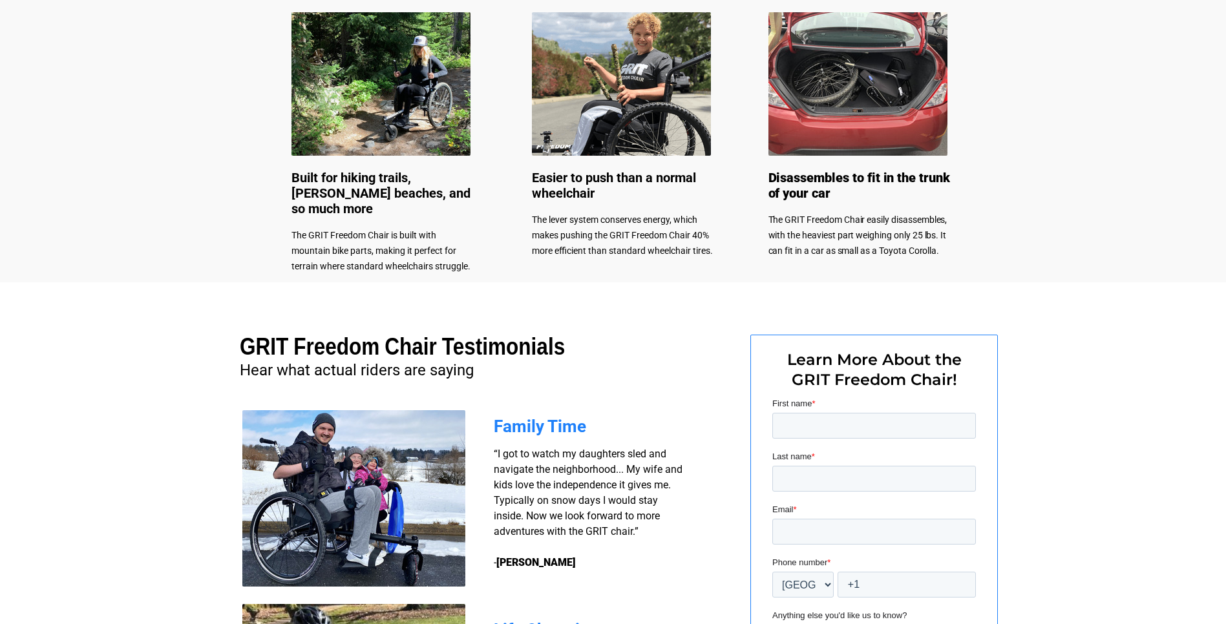 The image size is (1226, 624). What do you see at coordinates (540, 427) in the screenshot?
I see `span: Family Time` at bounding box center [540, 427].